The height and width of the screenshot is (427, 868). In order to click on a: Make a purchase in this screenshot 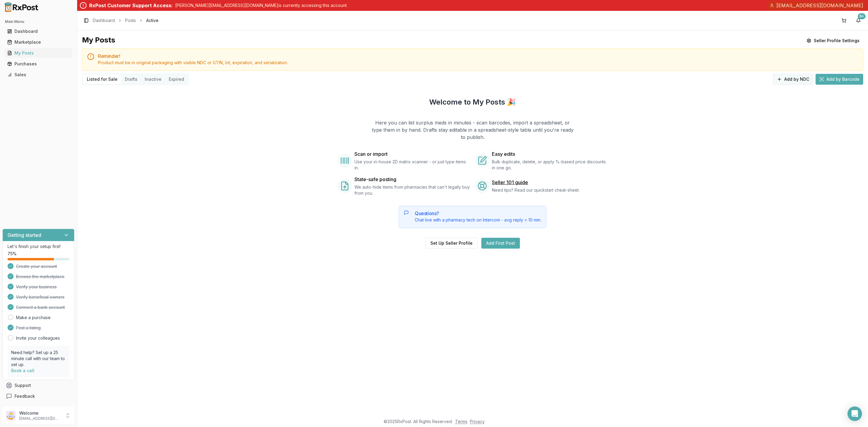, I will do `click(33, 318)`.